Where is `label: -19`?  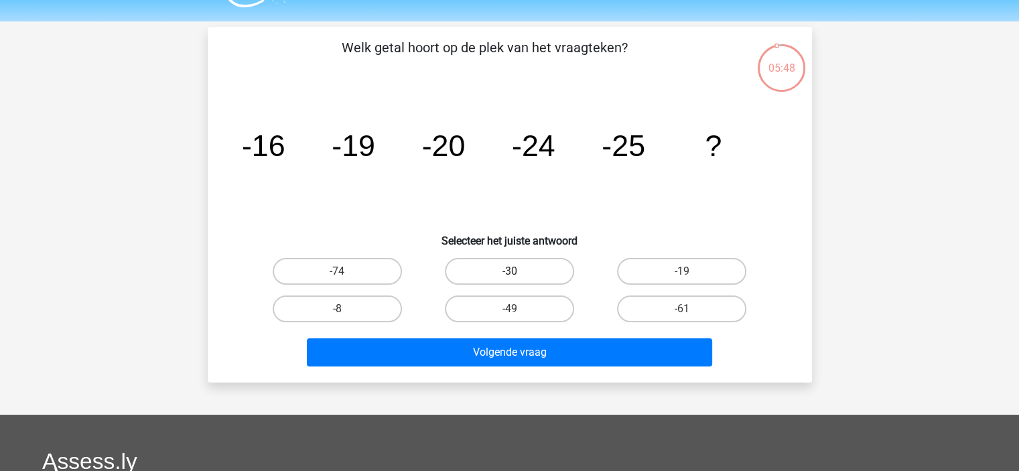
label: -19 is located at coordinates (681, 271).